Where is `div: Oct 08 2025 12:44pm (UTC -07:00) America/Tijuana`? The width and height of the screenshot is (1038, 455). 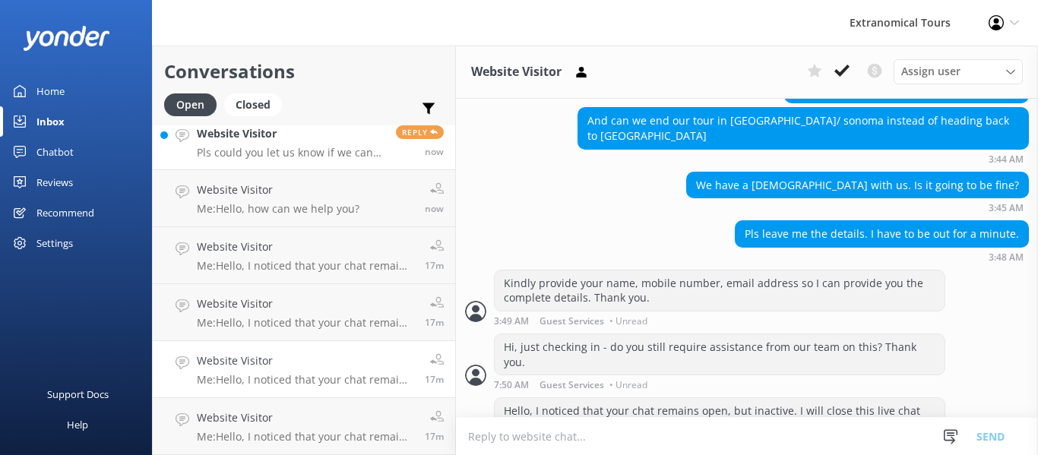
div: Oct 08 2025 12:44pm (UTC -07:00) America/Tijuana is located at coordinates (803, 159).